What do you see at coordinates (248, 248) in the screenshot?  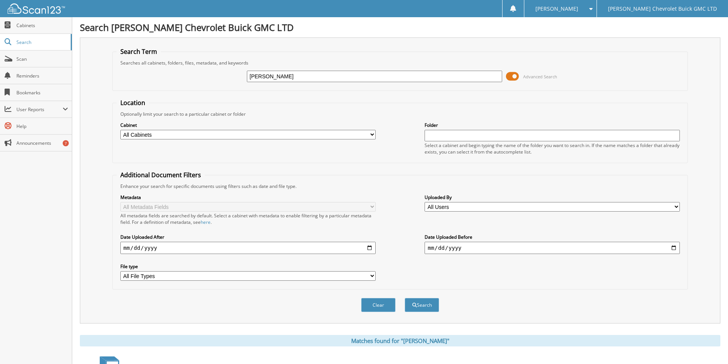 I see `input: start` at bounding box center [248, 248].